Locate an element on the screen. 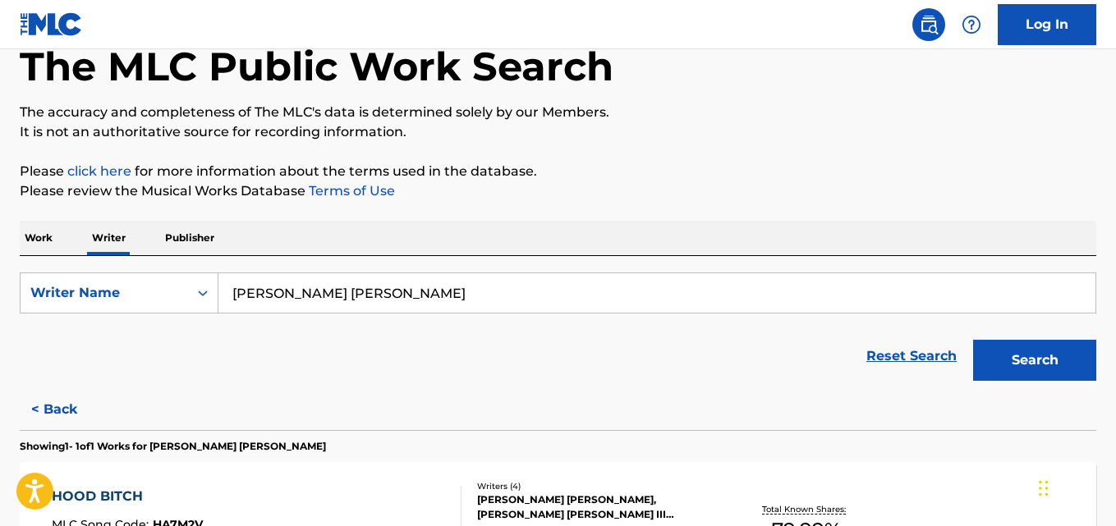  p: Please review the Musical Works Database is located at coordinates (558, 191).